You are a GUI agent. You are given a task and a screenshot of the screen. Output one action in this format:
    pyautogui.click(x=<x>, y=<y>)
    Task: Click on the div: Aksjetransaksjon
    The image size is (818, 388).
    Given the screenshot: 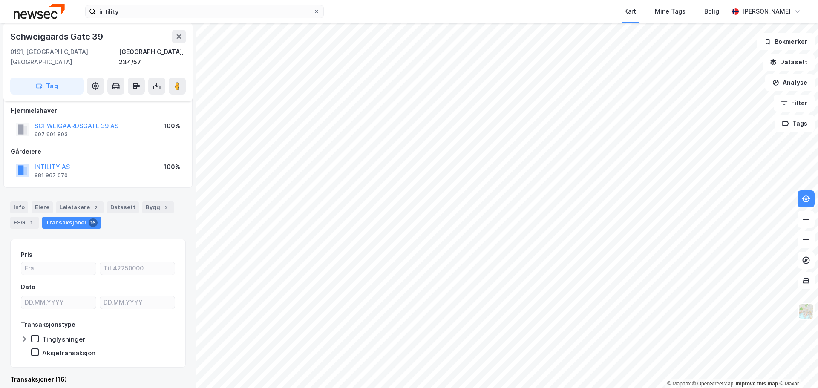 What is the action you would take?
    pyautogui.click(x=69, y=353)
    